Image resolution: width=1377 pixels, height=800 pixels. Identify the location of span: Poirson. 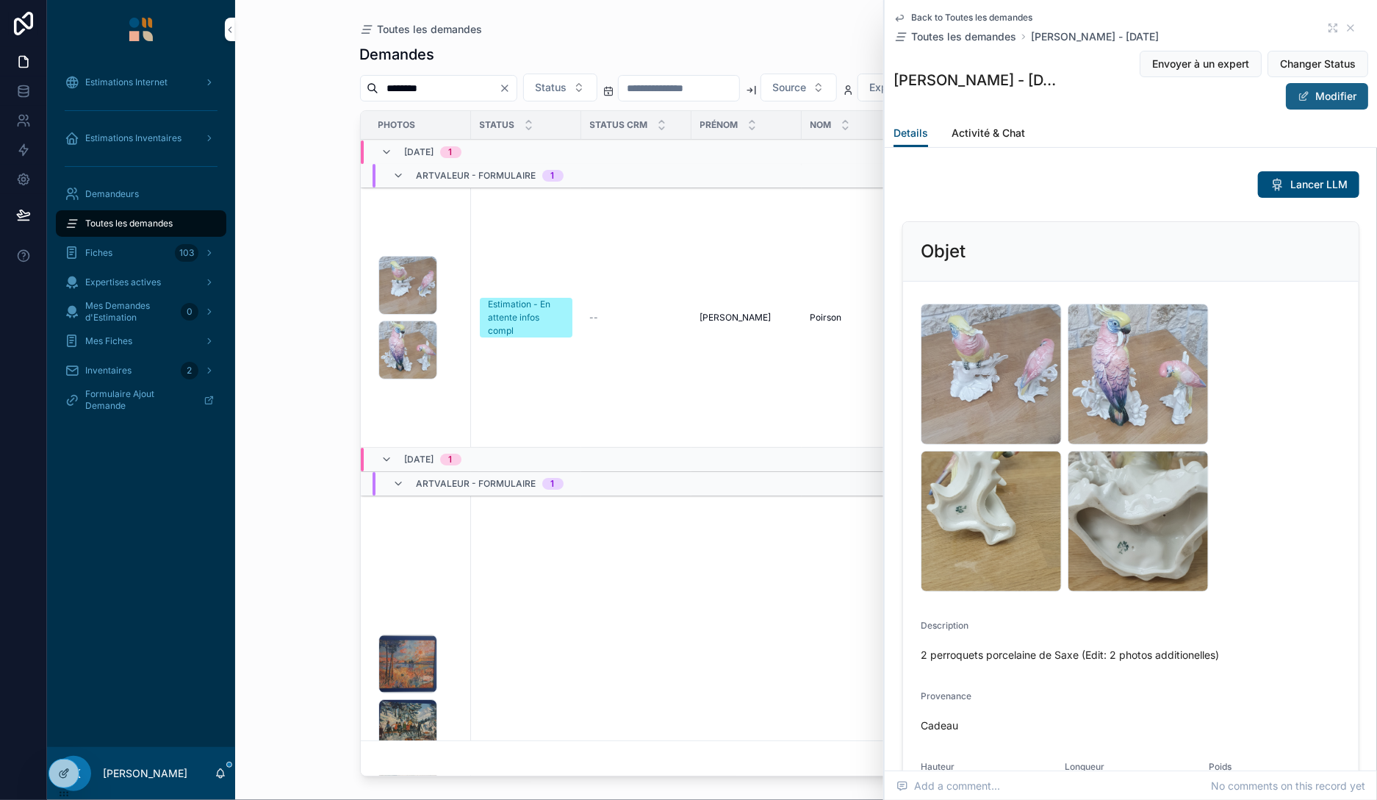
(826, 317).